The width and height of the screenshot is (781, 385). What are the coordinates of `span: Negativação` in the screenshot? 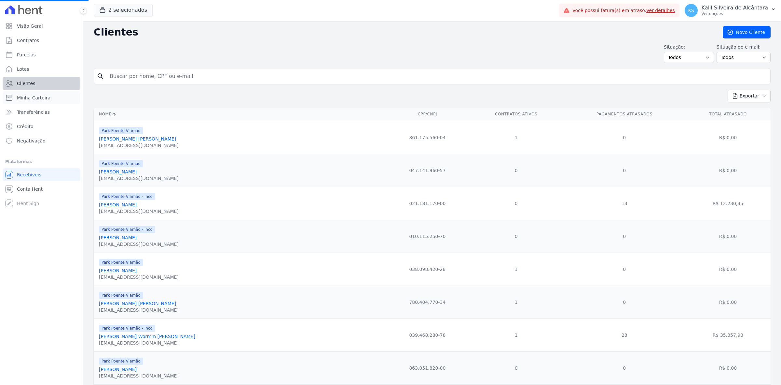 It's located at (31, 141).